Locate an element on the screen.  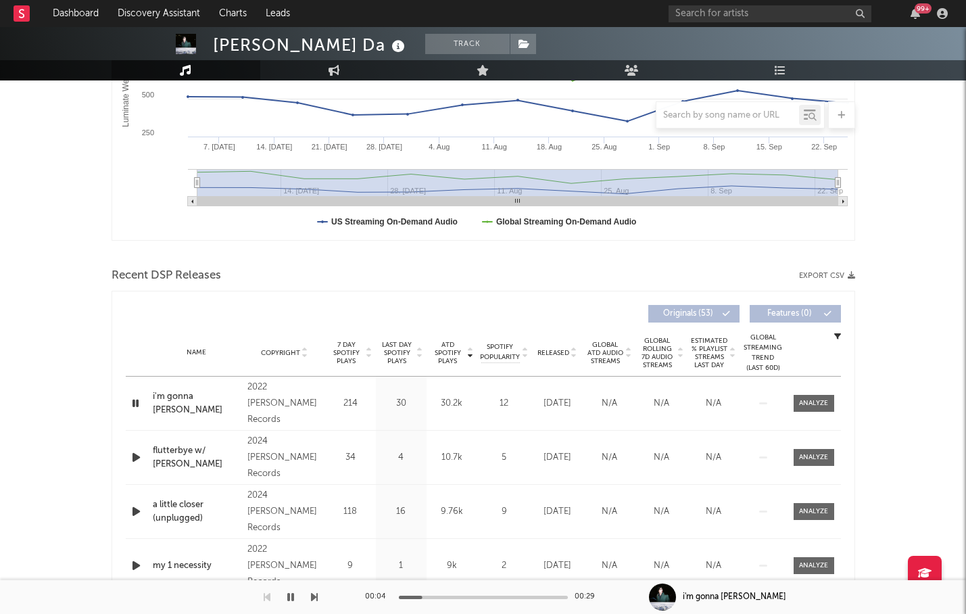
a: a little closer (unplugged) is located at coordinates (197, 511).